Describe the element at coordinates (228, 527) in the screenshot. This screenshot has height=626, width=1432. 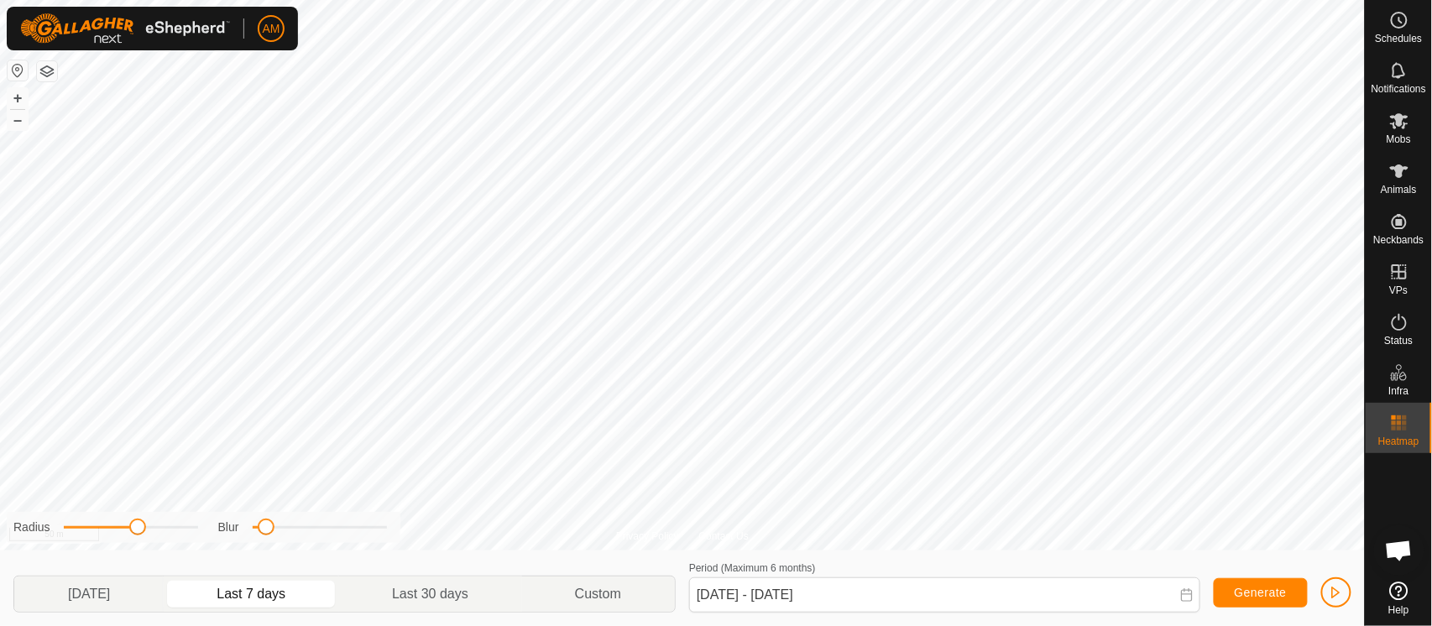
I see `label: Blur` at that location.